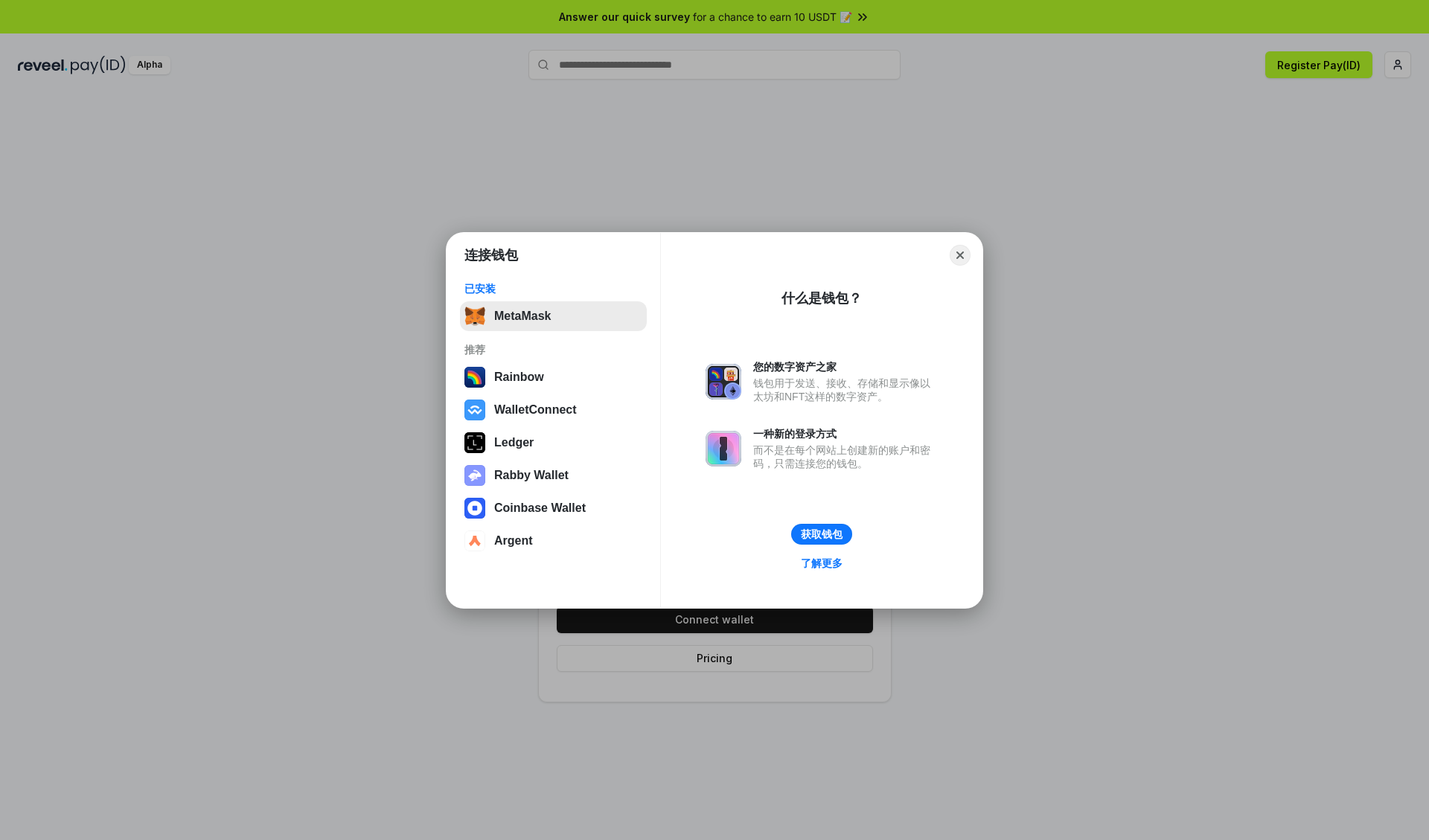 The height and width of the screenshot is (840, 1429). What do you see at coordinates (553, 350) in the screenshot?
I see `div: 推荐` at bounding box center [553, 350].